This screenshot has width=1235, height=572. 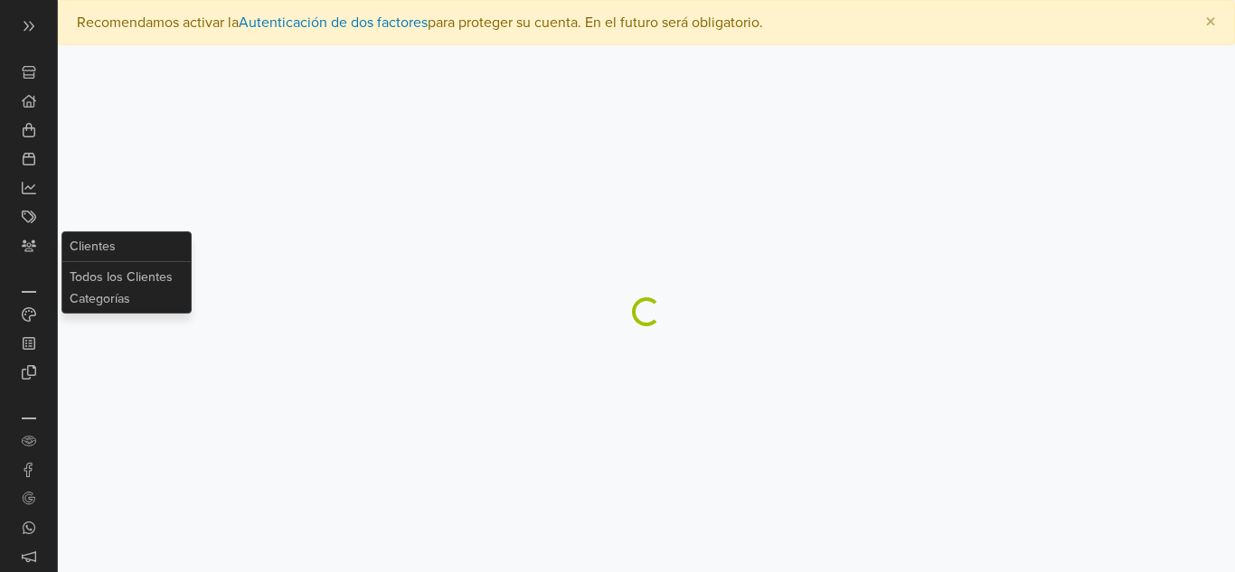 I want to click on a: Todos los Clientes, so click(x=127, y=278).